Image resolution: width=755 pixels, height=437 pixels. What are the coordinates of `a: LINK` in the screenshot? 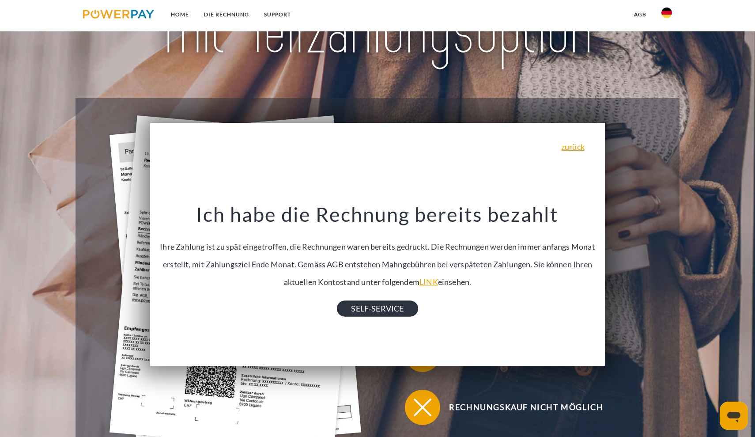 It's located at (429, 282).